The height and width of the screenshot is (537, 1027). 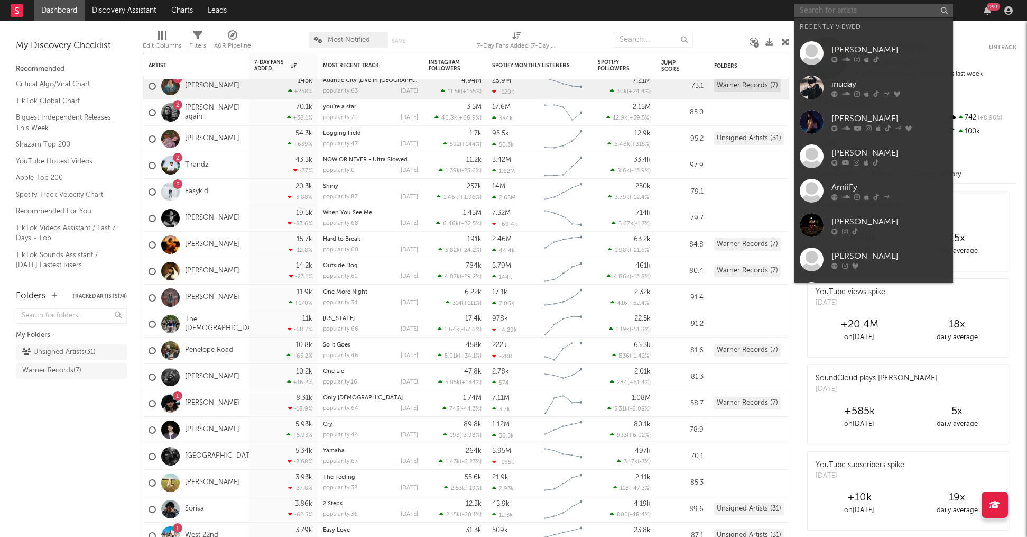 What do you see at coordinates (300, 117) in the screenshot?
I see `div: +38.1 %` at bounding box center [300, 117].